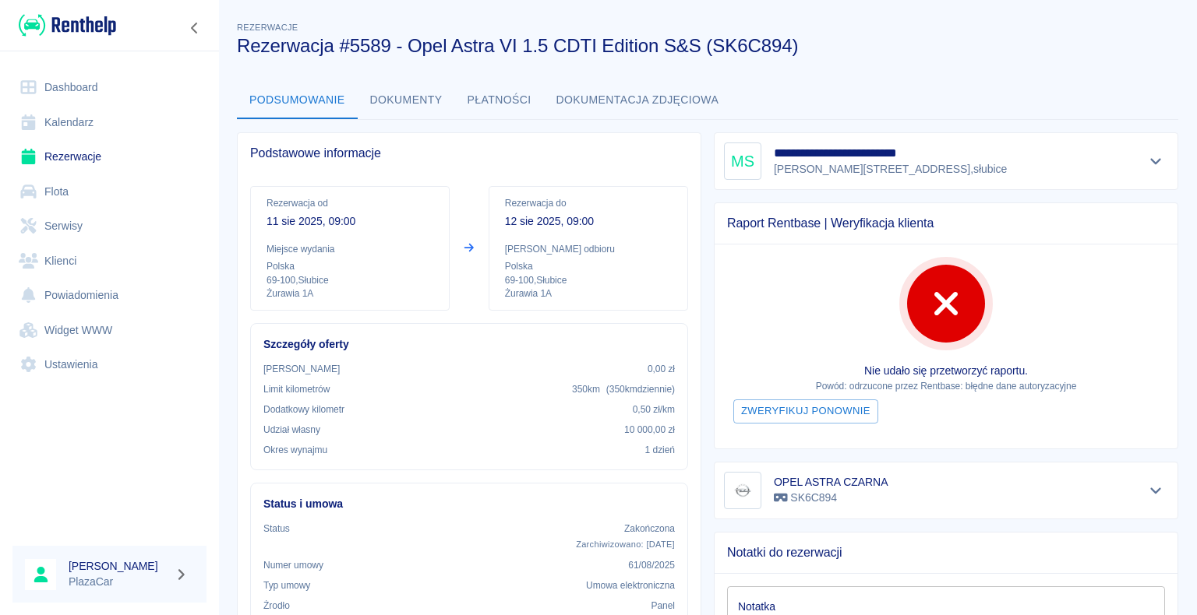 Image resolution: width=1197 pixels, height=615 pixels. I want to click on a: Dashboard, so click(109, 87).